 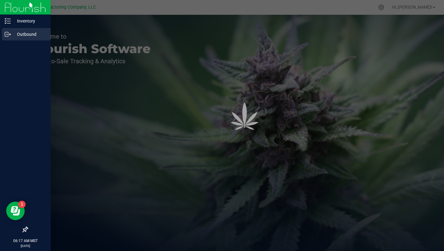 I want to click on inline-svg: Inventory, so click(x=8, y=21).